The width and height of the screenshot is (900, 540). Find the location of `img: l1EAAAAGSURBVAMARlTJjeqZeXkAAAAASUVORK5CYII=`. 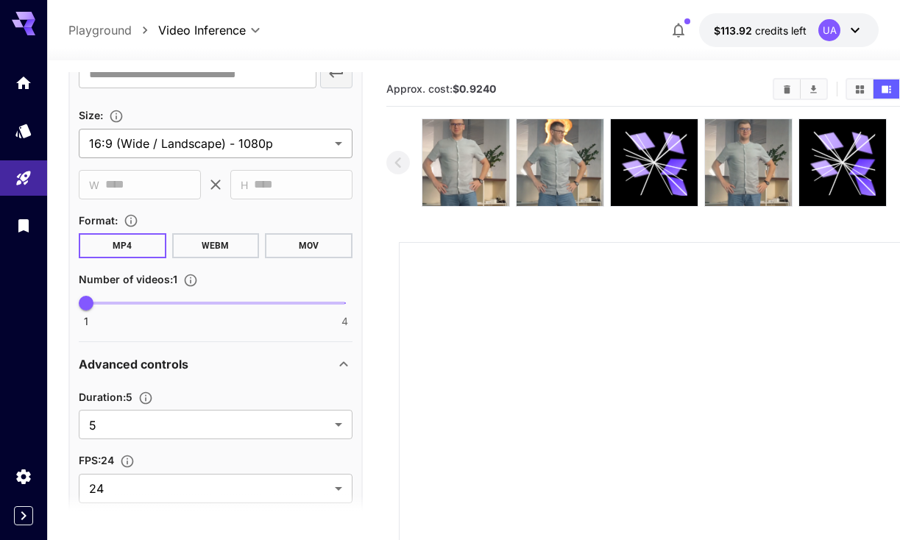

img: l1EAAAAGSURBVAMARlTJjeqZeXkAAAAASUVORK5CYII= is located at coordinates (560, 163).